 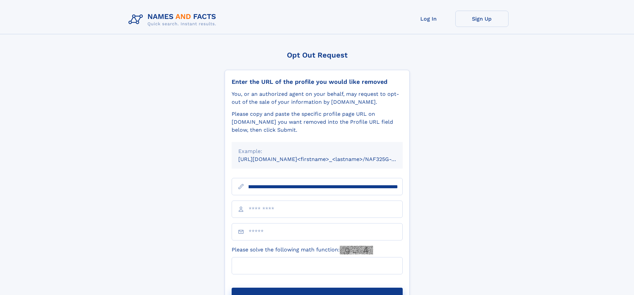 I want to click on div: Example:, so click(x=317, y=151).